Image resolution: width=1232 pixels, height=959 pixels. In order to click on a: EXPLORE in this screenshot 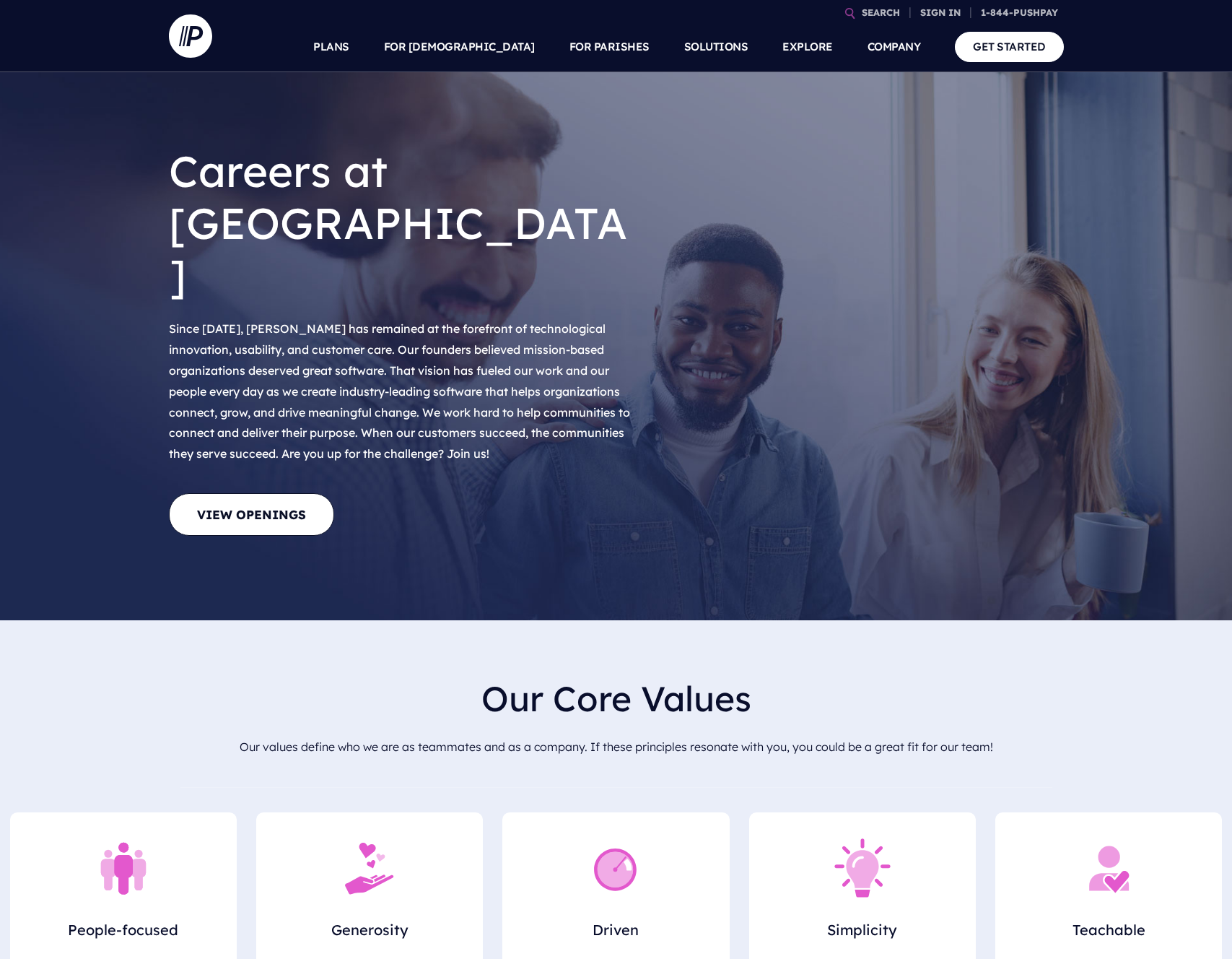, I will do `click(807, 47)`.